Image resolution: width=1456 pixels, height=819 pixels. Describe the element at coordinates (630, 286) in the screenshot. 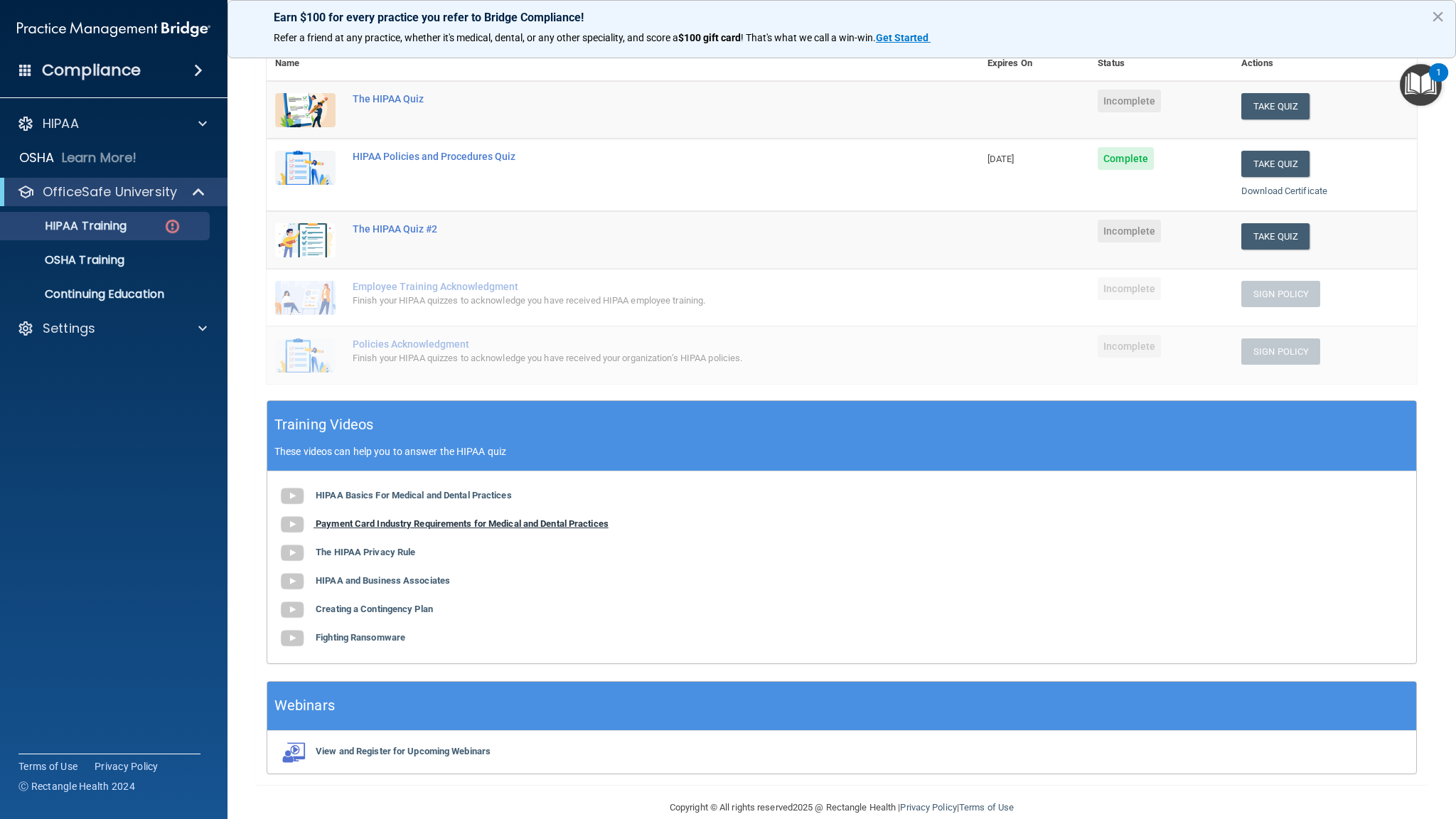

I see `div: Employee Training Acknowledgment` at that location.